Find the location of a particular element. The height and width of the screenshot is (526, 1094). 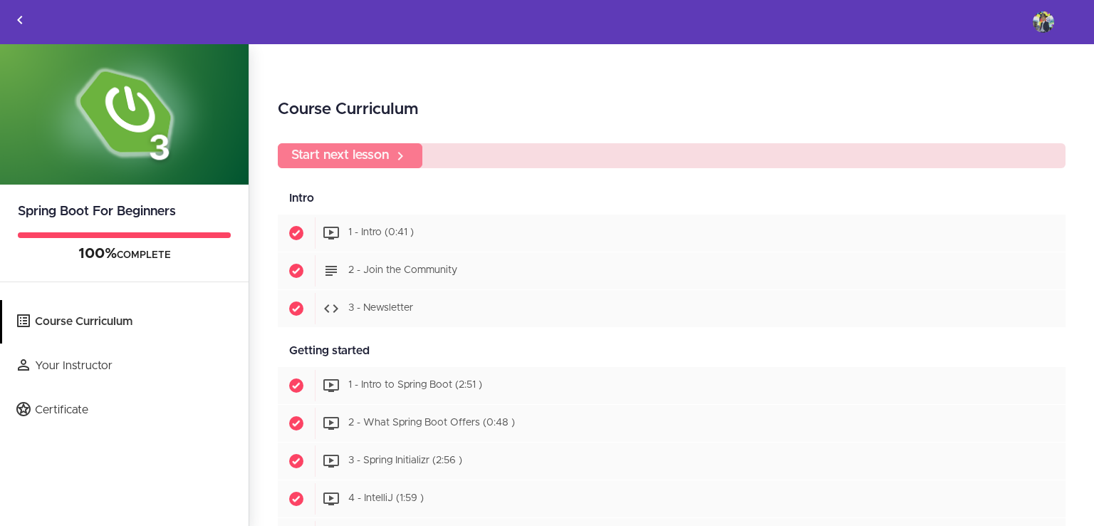

a: Completed item 3 - Spring Initializr (2:56 ) is located at coordinates (672, 461).